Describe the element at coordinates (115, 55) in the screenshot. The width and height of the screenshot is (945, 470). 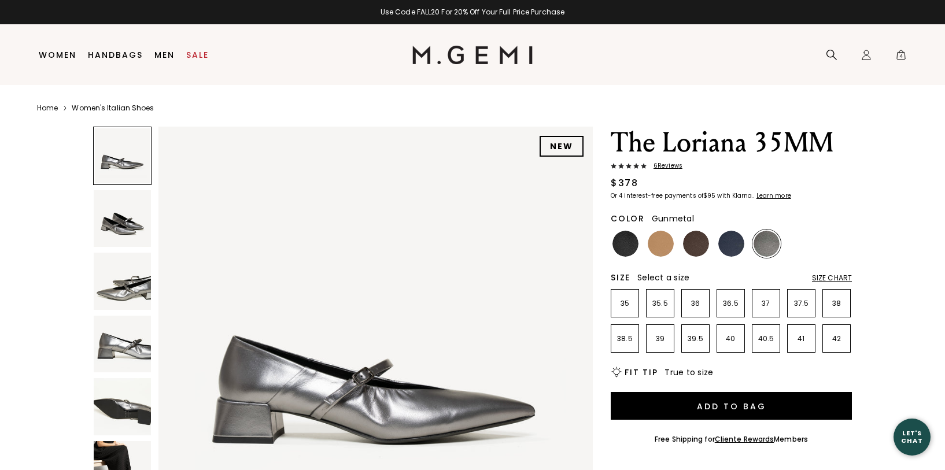
I see `a: Handbags` at that location.